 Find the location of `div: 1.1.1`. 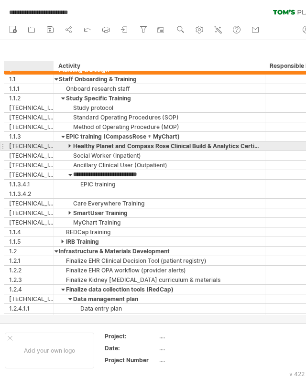

div: 1.1.1 is located at coordinates (31, 89).